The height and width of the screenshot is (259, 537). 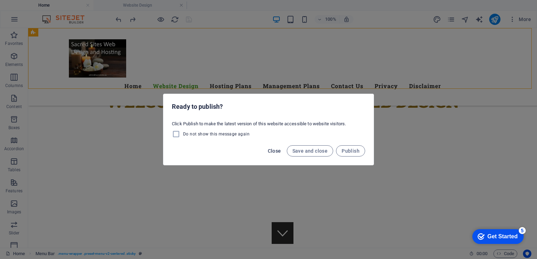 I want to click on span: Publish, so click(x=350, y=151).